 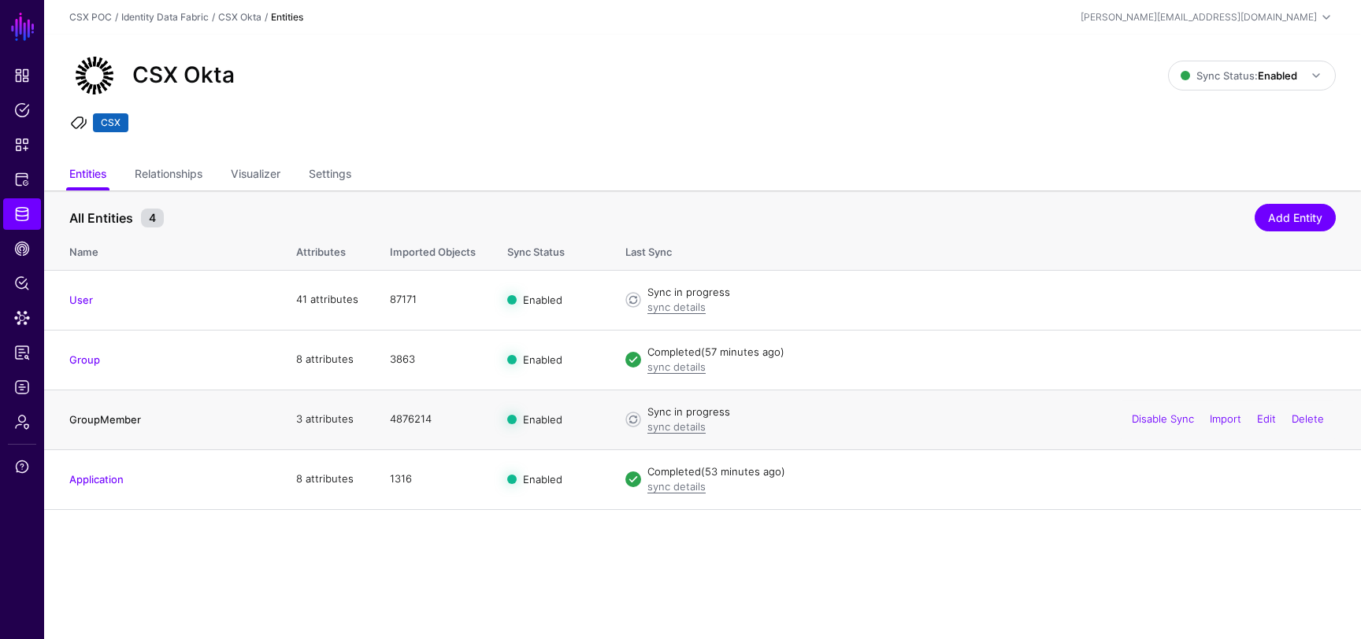 What do you see at coordinates (432, 480) in the screenshot?
I see `td: 1316` at bounding box center [432, 480].